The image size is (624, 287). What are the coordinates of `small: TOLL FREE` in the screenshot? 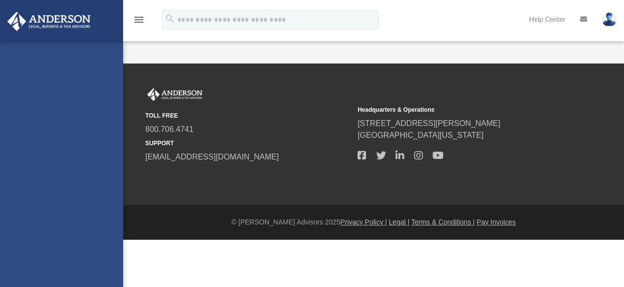 It's located at (248, 116).